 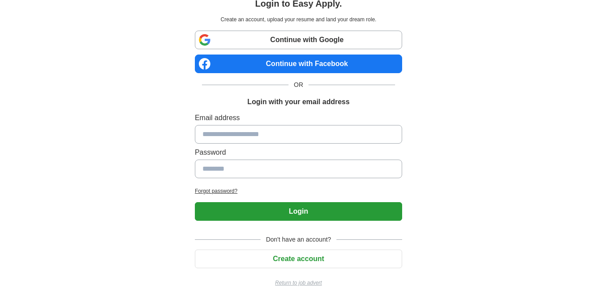 I want to click on p: Create an account, upload your resume and land your dream role., so click(x=298, y=20).